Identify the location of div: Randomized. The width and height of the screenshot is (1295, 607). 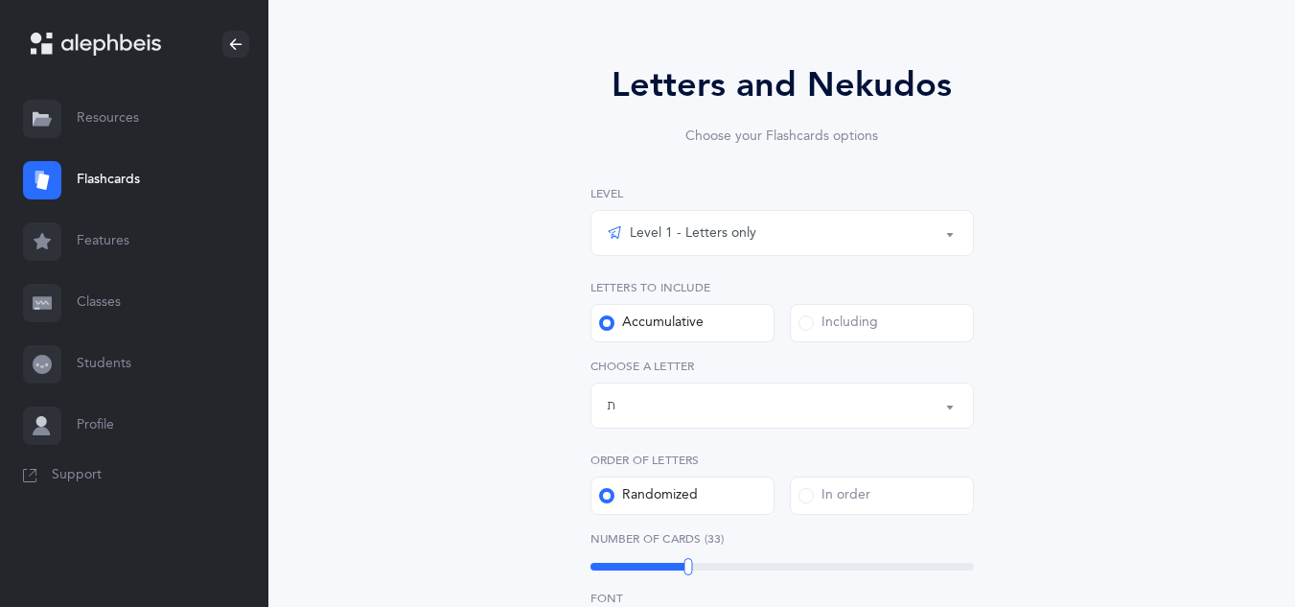
(648, 495).